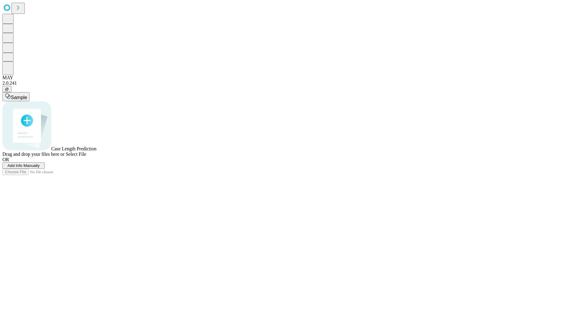 The height and width of the screenshot is (326, 576). Describe the element at coordinates (23, 165) in the screenshot. I see `button: Add Info Manually` at that location.